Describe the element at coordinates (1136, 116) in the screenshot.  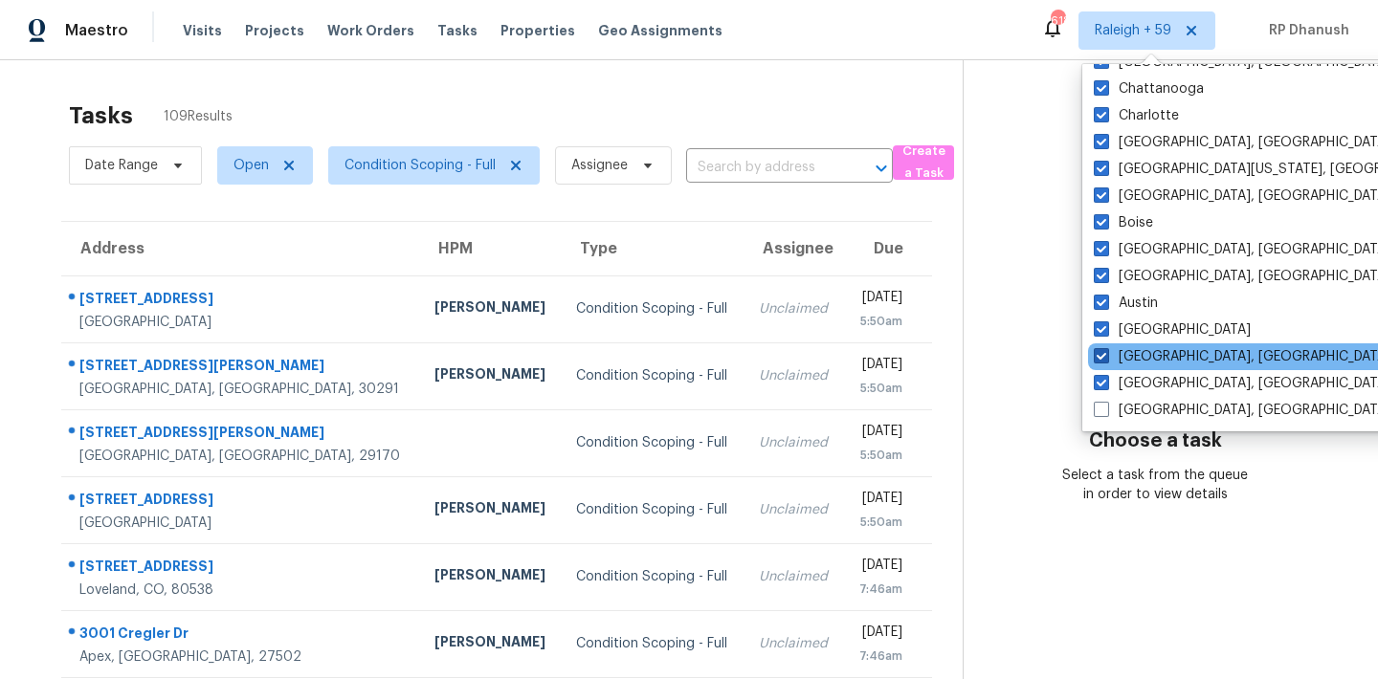
I see `label: Charlotte` at that location.